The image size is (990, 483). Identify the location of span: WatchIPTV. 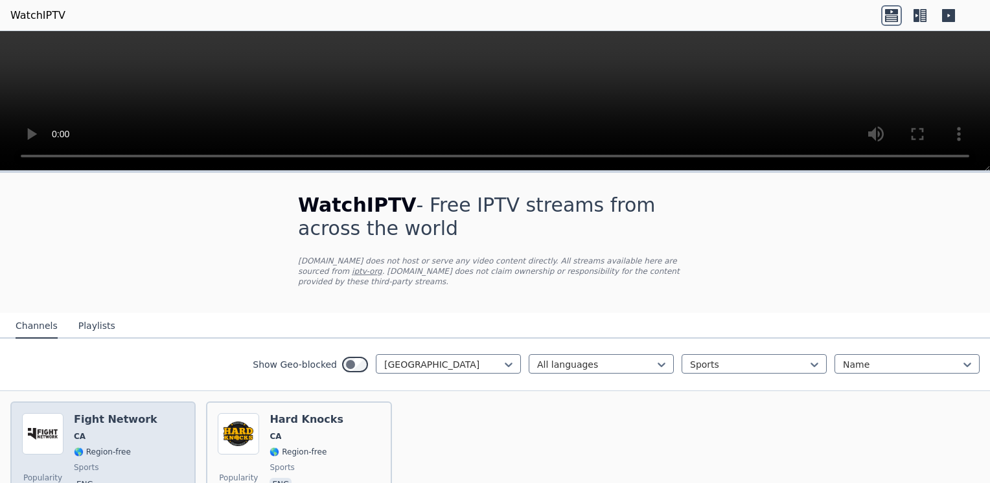
(357, 205).